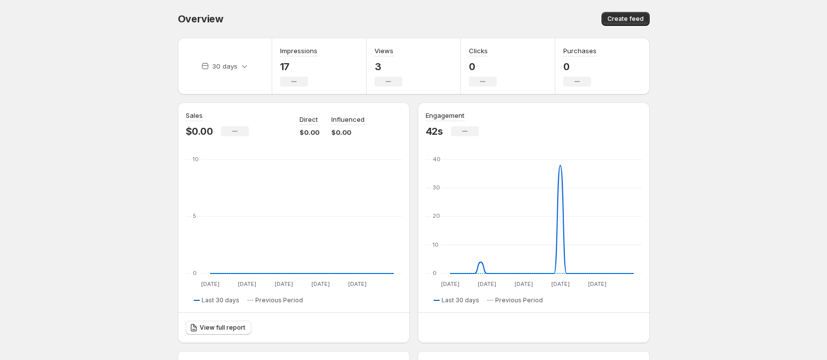 This screenshot has width=827, height=360. Describe the element at coordinates (445, 115) in the screenshot. I see `h3: Engagement` at that location.